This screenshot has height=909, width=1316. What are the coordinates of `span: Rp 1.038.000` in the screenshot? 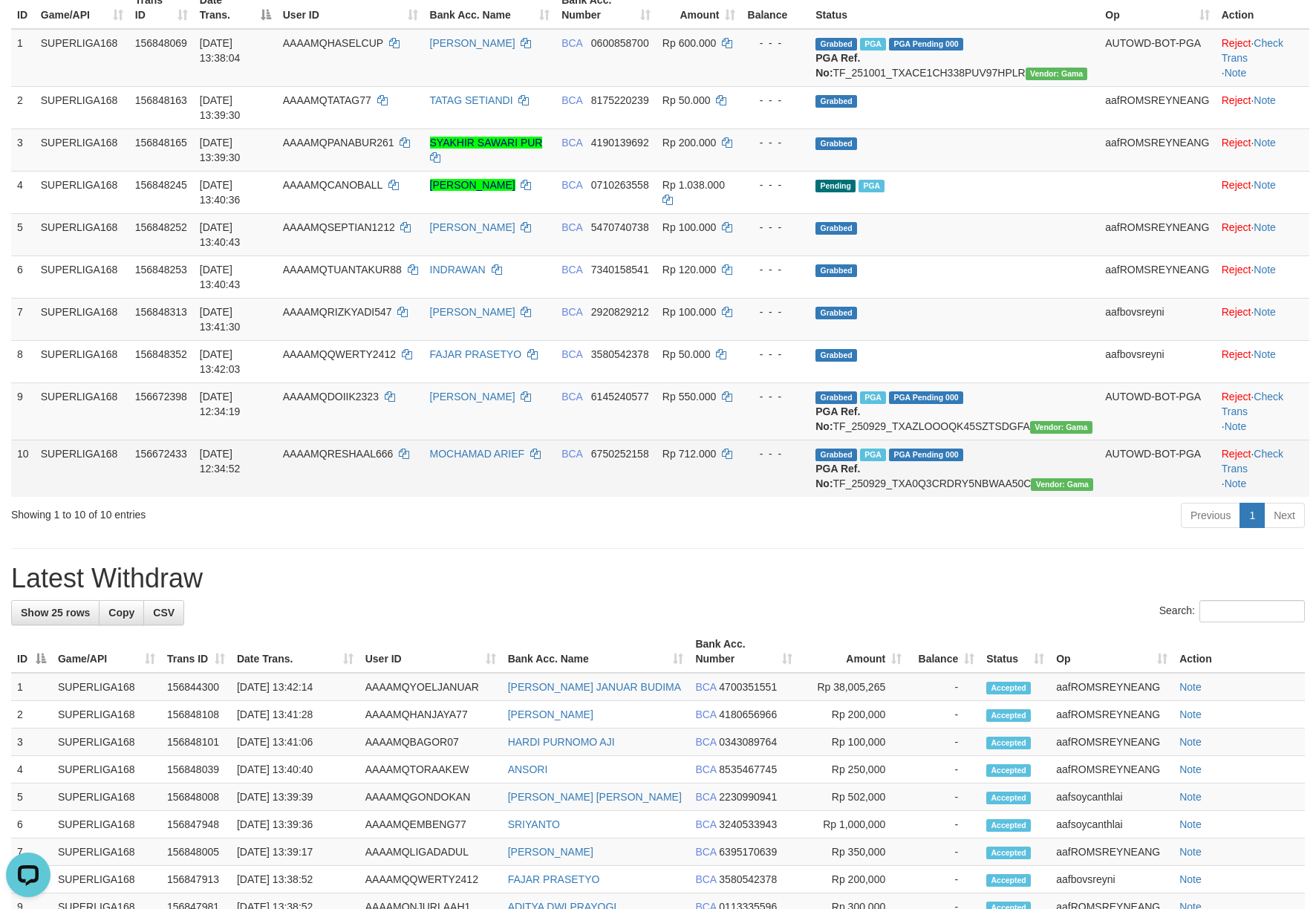 It's located at (694, 185).